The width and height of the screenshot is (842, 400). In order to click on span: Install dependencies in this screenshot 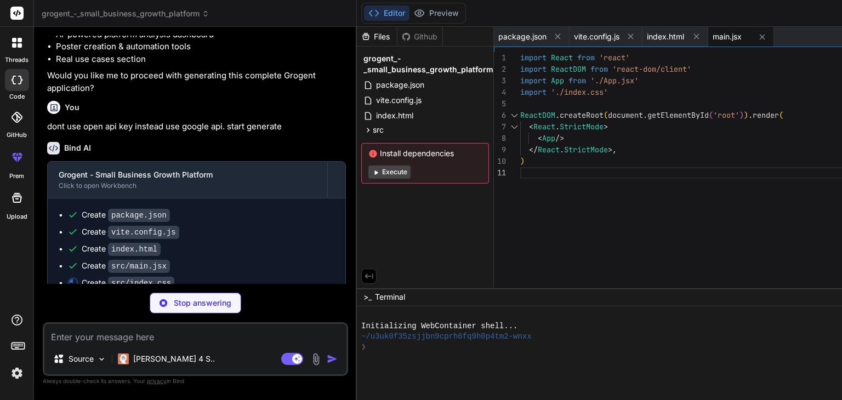, I will do `click(425, 154)`.